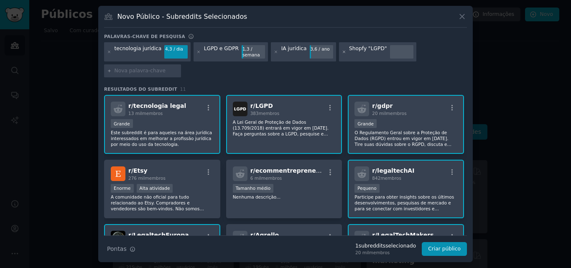 The image size is (571, 268). What do you see at coordinates (140, 89) in the screenshot?
I see `font: Resultados do Subreddit` at bounding box center [140, 89].